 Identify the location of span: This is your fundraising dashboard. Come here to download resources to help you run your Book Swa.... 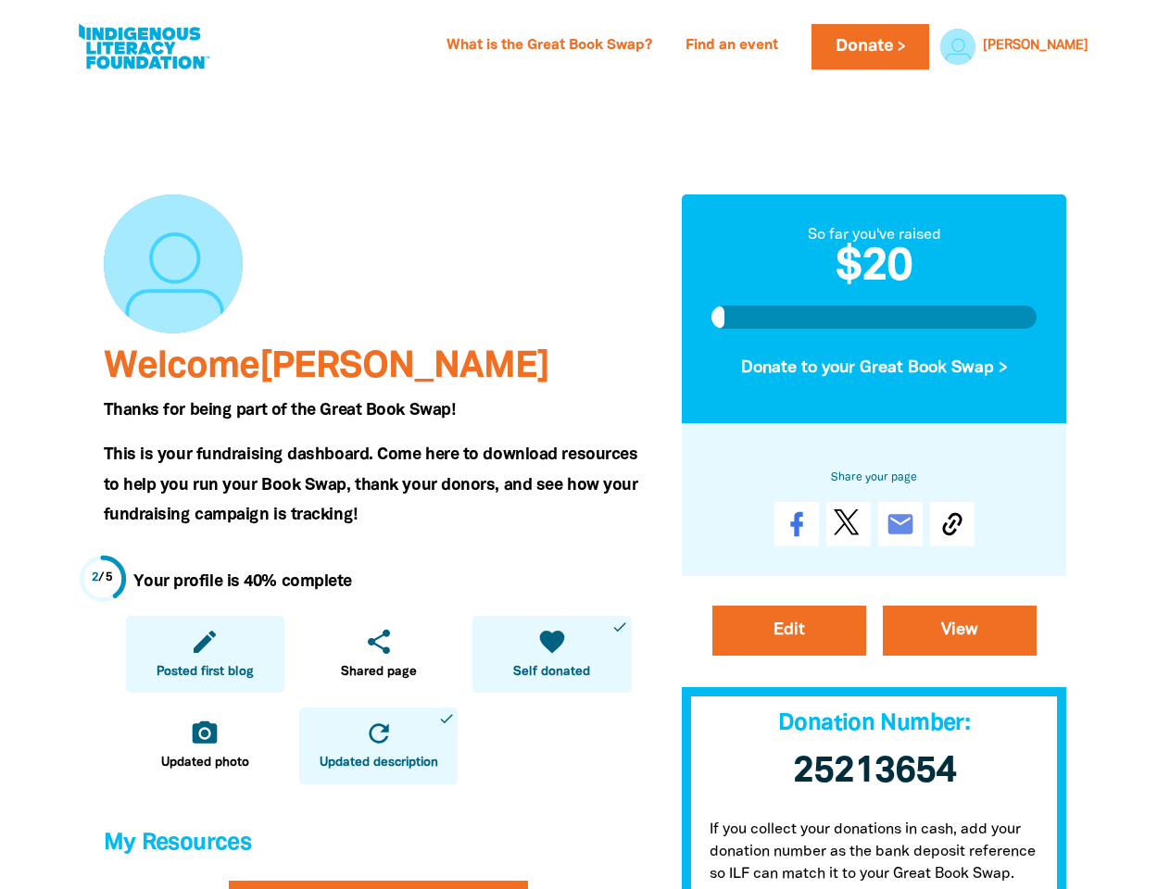
(370, 484).